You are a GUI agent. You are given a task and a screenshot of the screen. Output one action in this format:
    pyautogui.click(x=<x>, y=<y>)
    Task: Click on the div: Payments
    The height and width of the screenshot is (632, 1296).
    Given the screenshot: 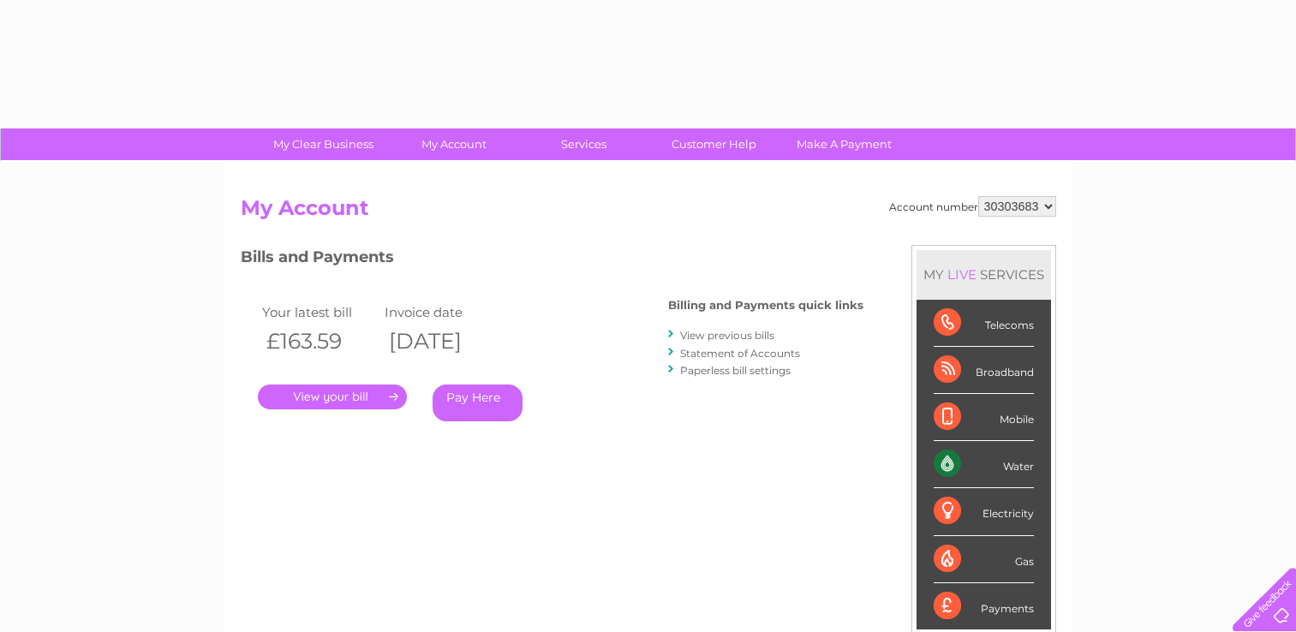 What is the action you would take?
    pyautogui.click(x=983, y=606)
    